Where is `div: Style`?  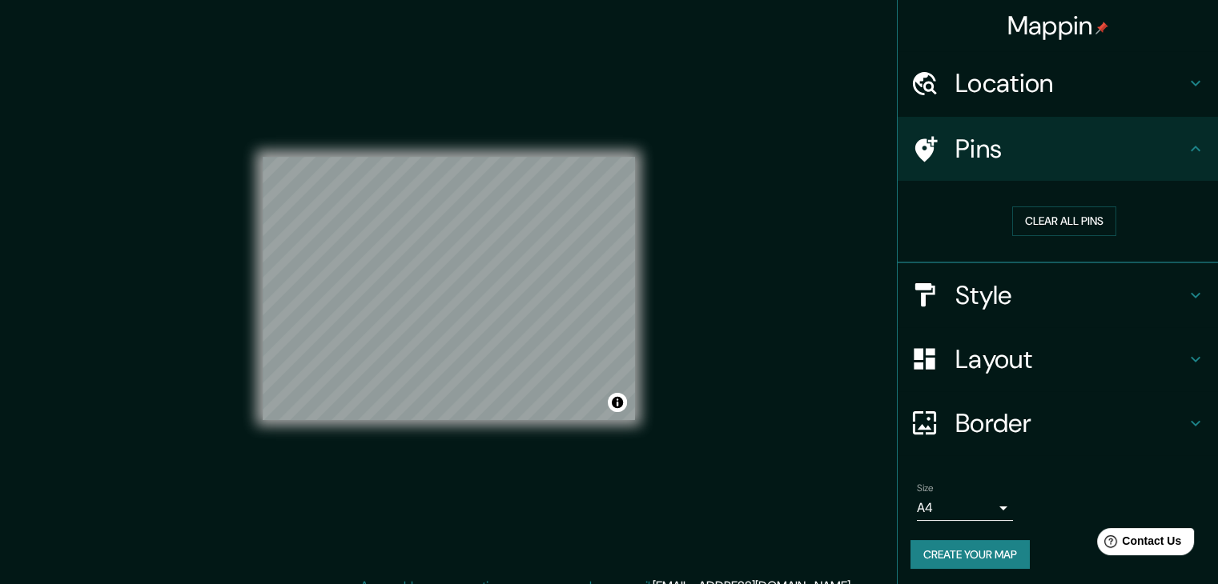 div: Style is located at coordinates (1058, 295).